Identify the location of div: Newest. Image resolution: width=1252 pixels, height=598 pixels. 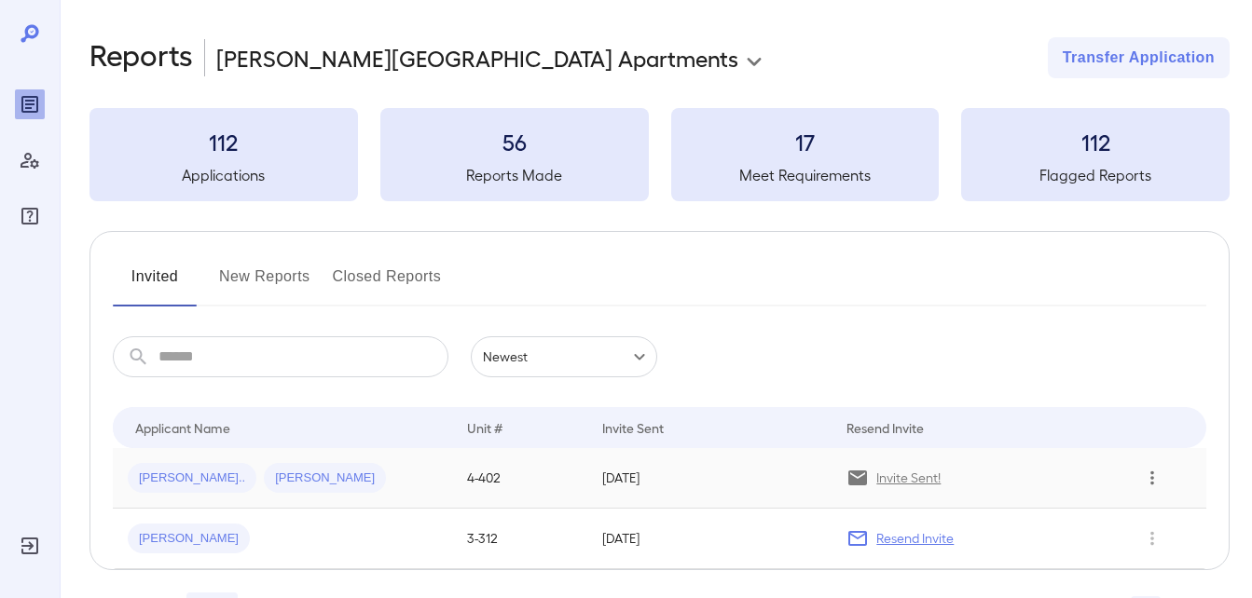
(564, 357).